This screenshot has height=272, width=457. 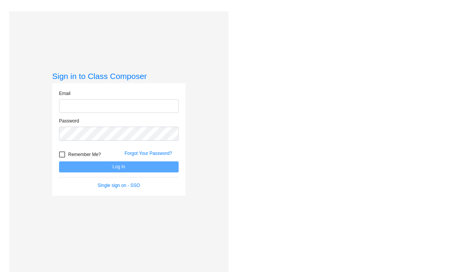 What do you see at coordinates (119, 76) in the screenshot?
I see `h3: Sign in to Class Composer` at bounding box center [119, 76].